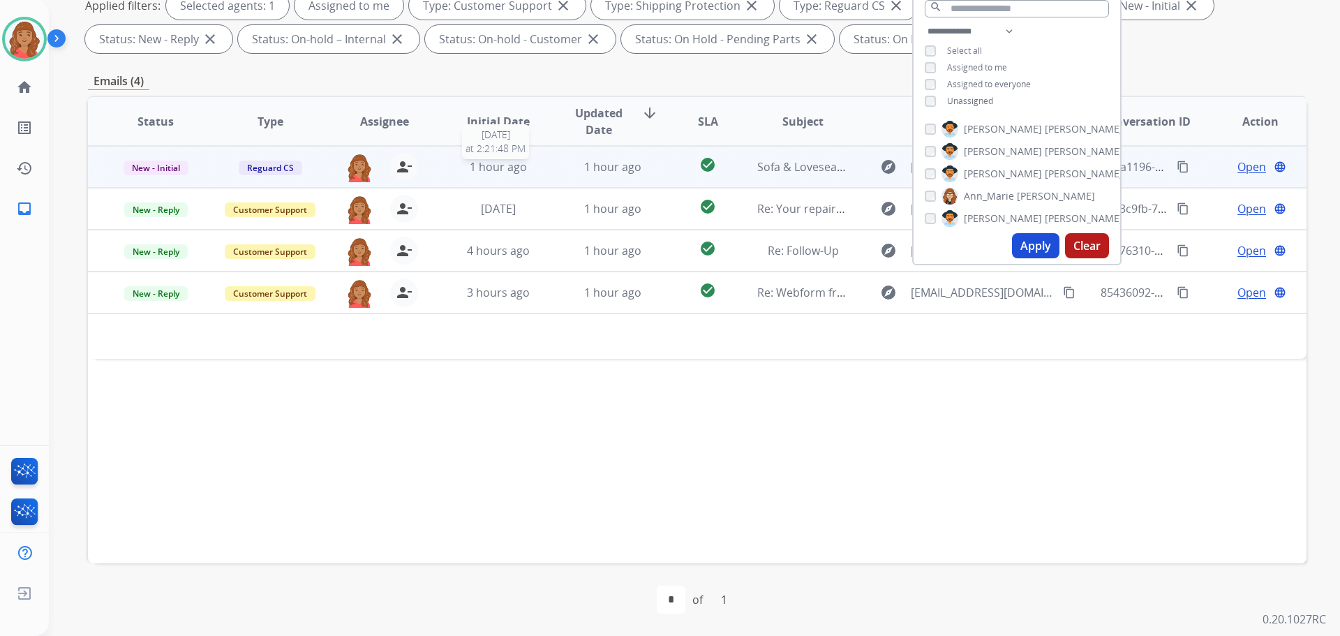  What do you see at coordinates (495, 149) in the screenshot?
I see `span: at 2:21:48 PM` at bounding box center [495, 149].